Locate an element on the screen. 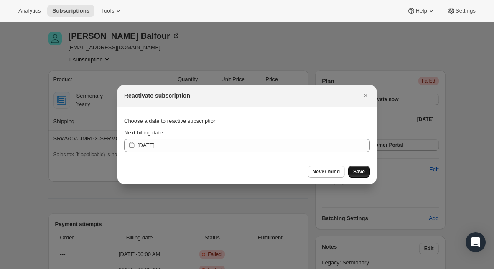 The height and width of the screenshot is (269, 494). span: Save is located at coordinates (359, 172).